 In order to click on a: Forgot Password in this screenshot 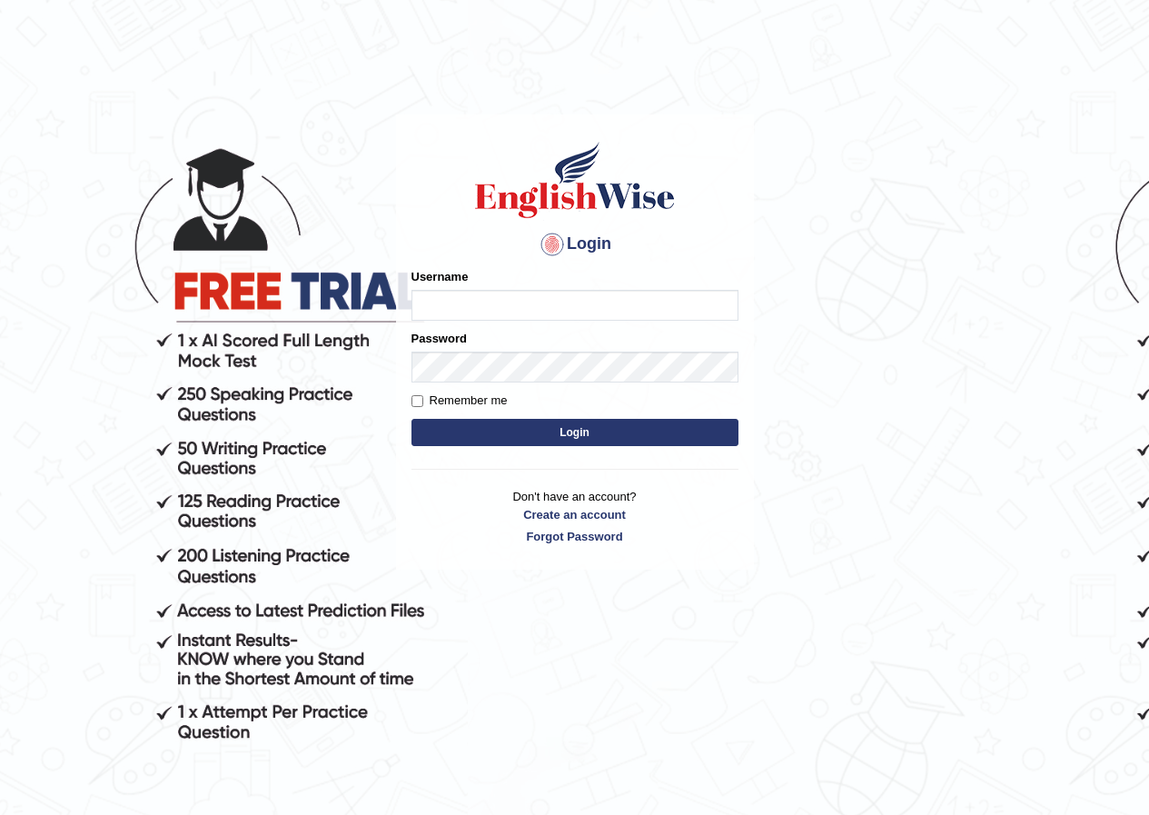, I will do `click(575, 536)`.